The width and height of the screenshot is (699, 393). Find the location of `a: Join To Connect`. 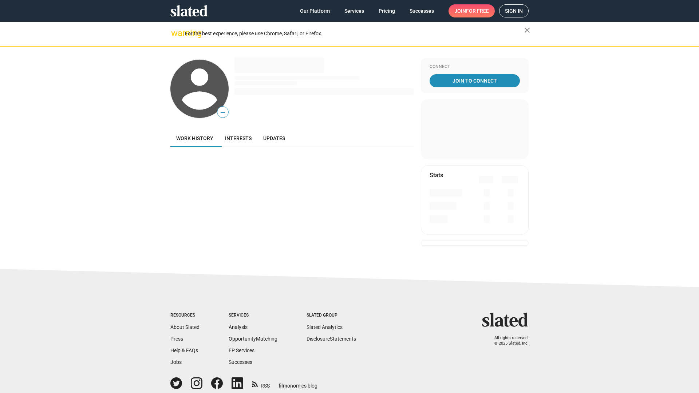

a: Join To Connect is located at coordinates (475, 81).